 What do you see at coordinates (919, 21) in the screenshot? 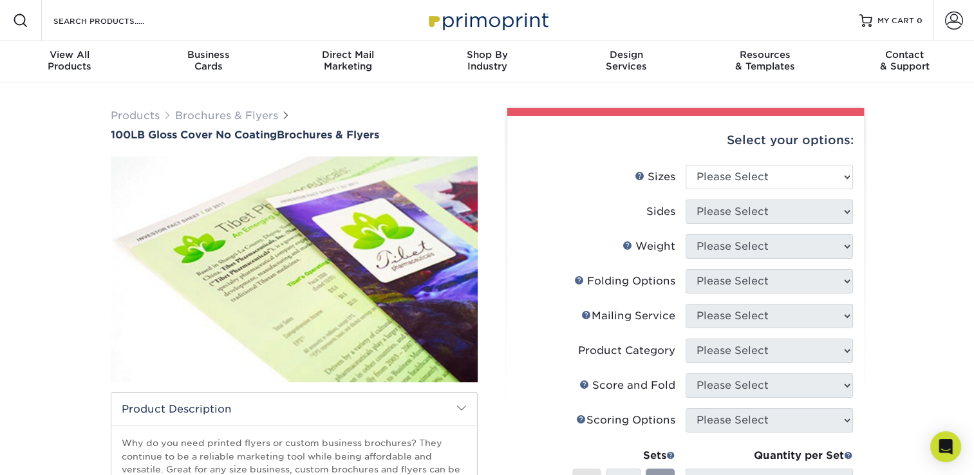
I see `span: 0` at bounding box center [919, 21].